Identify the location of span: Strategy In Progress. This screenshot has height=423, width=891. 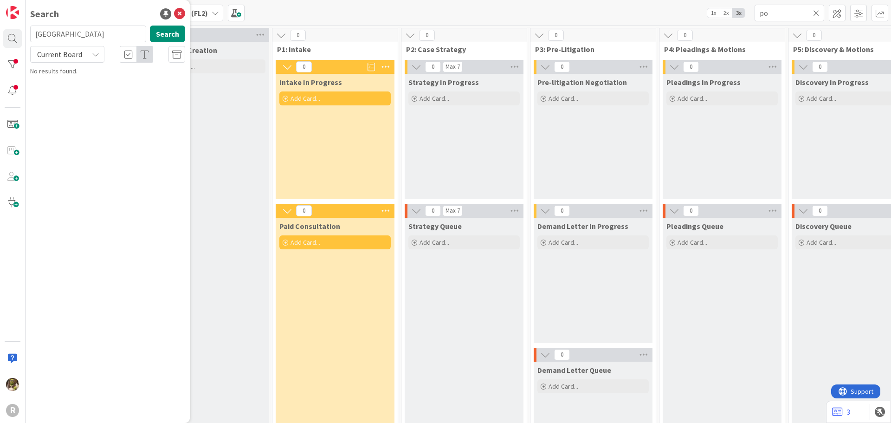
(444, 82).